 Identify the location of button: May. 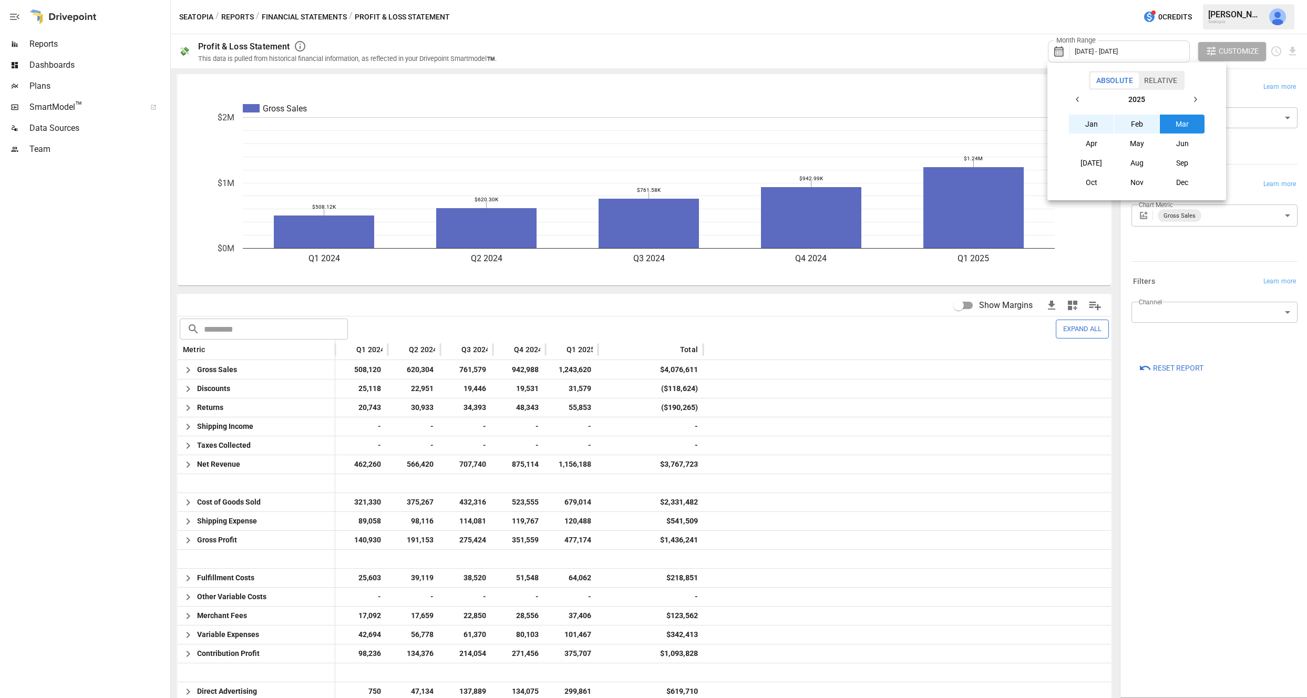
(1137, 143).